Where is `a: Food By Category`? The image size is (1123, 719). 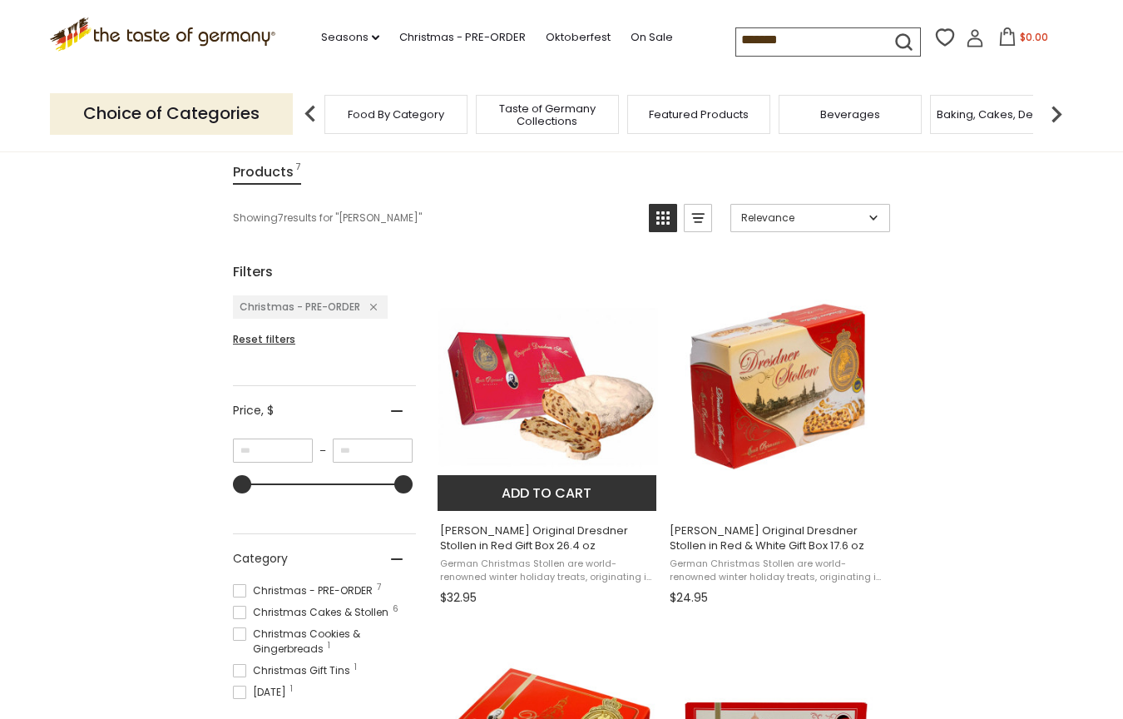 a: Food By Category is located at coordinates (396, 114).